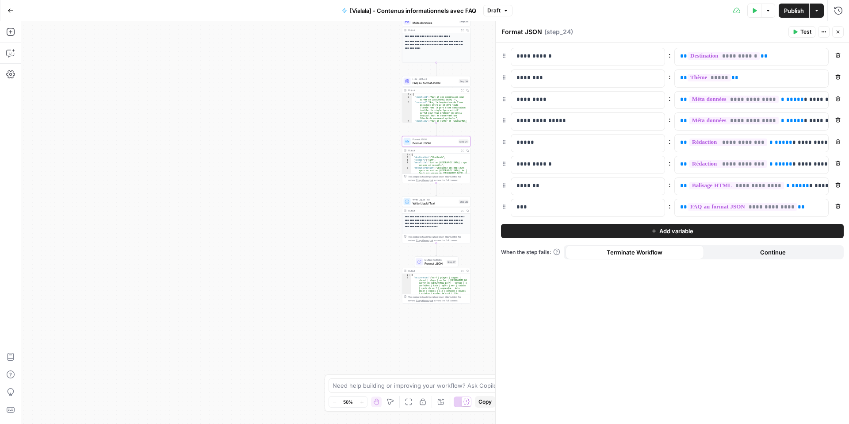 The image size is (849, 424). Describe the element at coordinates (436, 69) in the screenshot. I see `g: Edge from step_21 to step_38` at that location.